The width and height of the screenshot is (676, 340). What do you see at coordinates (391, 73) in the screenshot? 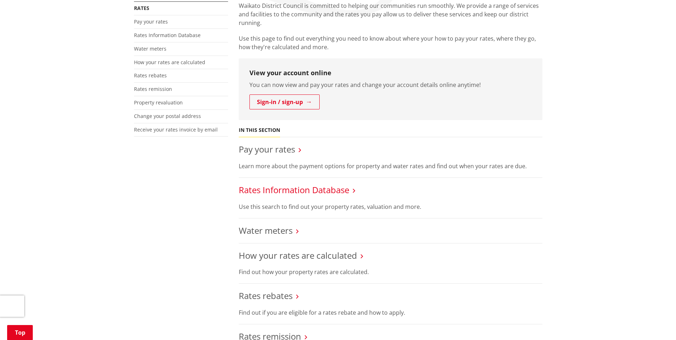
I see `h3: View your account online` at bounding box center [391, 73].